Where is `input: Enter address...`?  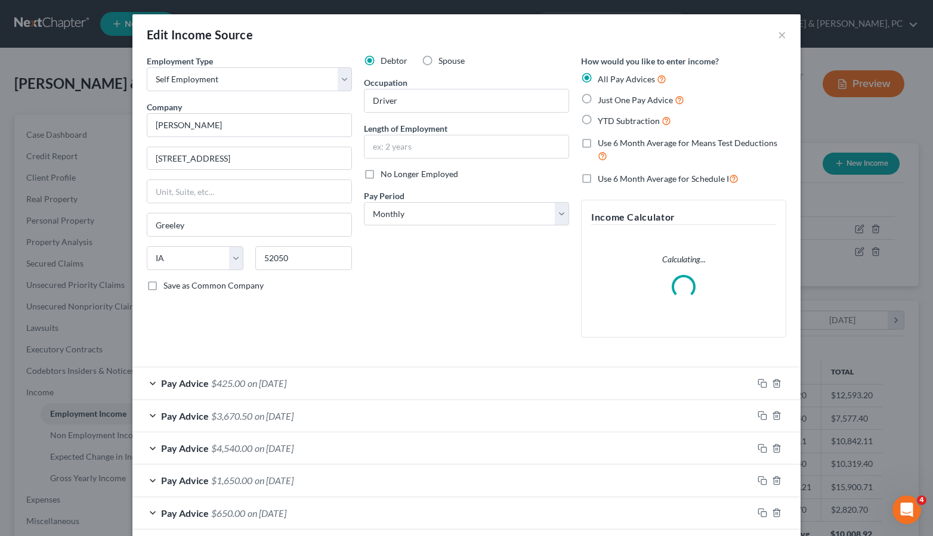
input: Enter address... is located at coordinates (249, 159).